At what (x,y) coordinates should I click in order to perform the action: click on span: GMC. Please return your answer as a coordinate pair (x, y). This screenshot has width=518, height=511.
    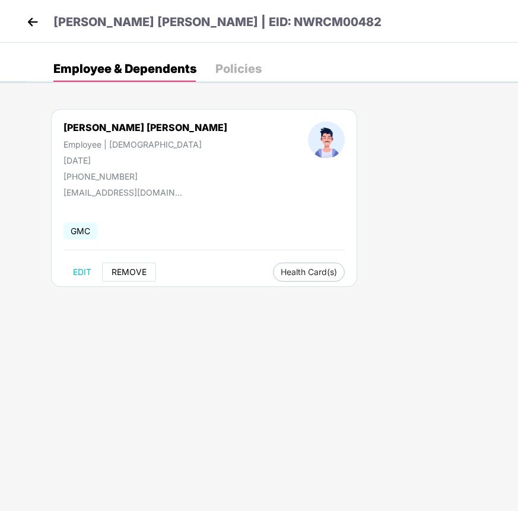
    Looking at the image, I should click on (80, 231).